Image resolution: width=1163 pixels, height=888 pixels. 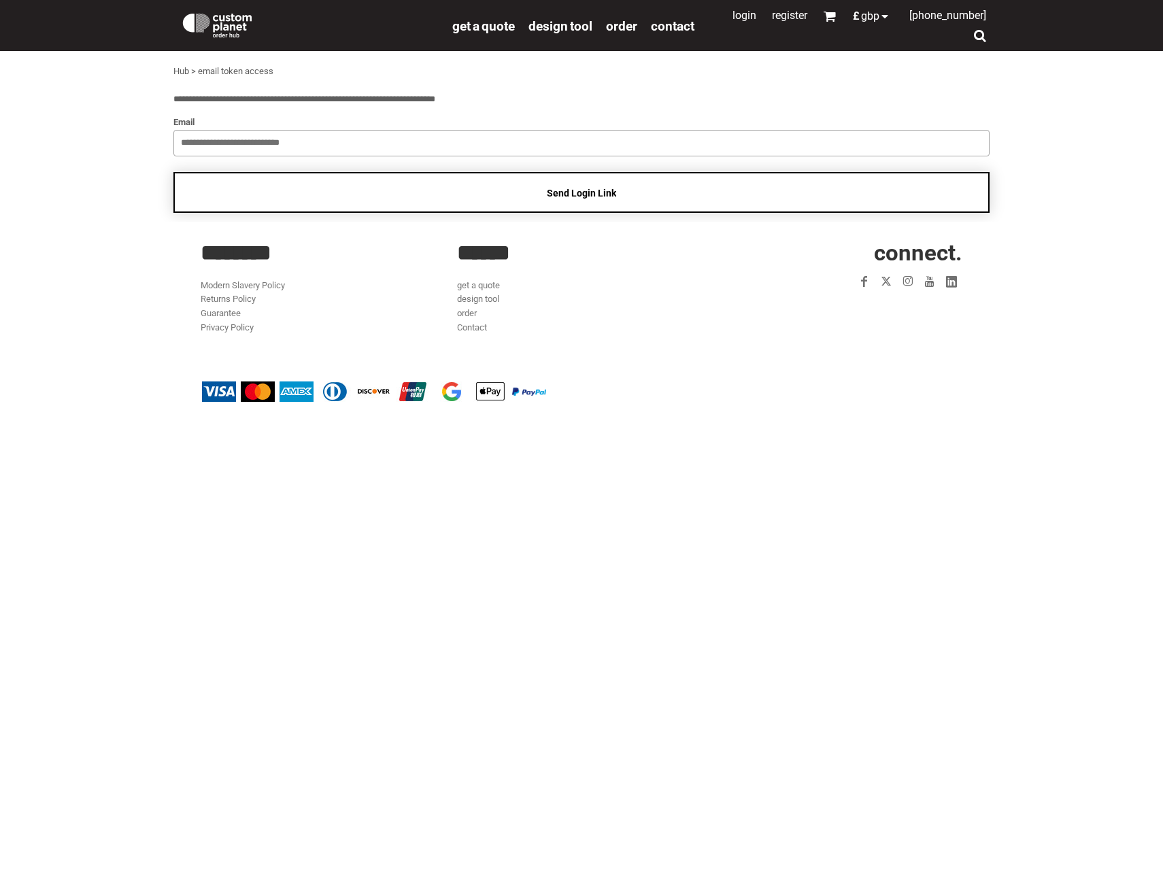 I want to click on a: Register, so click(x=790, y=15).